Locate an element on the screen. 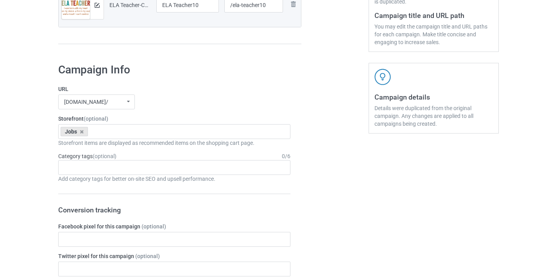 The image size is (557, 278). label: Storefront is located at coordinates (174, 119).